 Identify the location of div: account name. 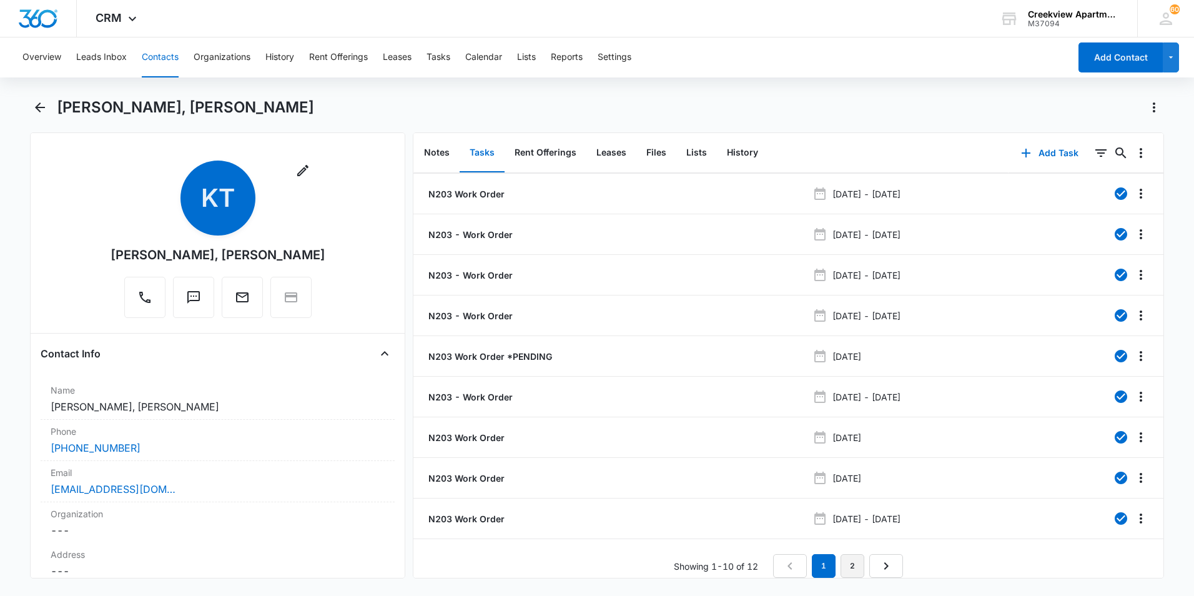
(1073, 14).